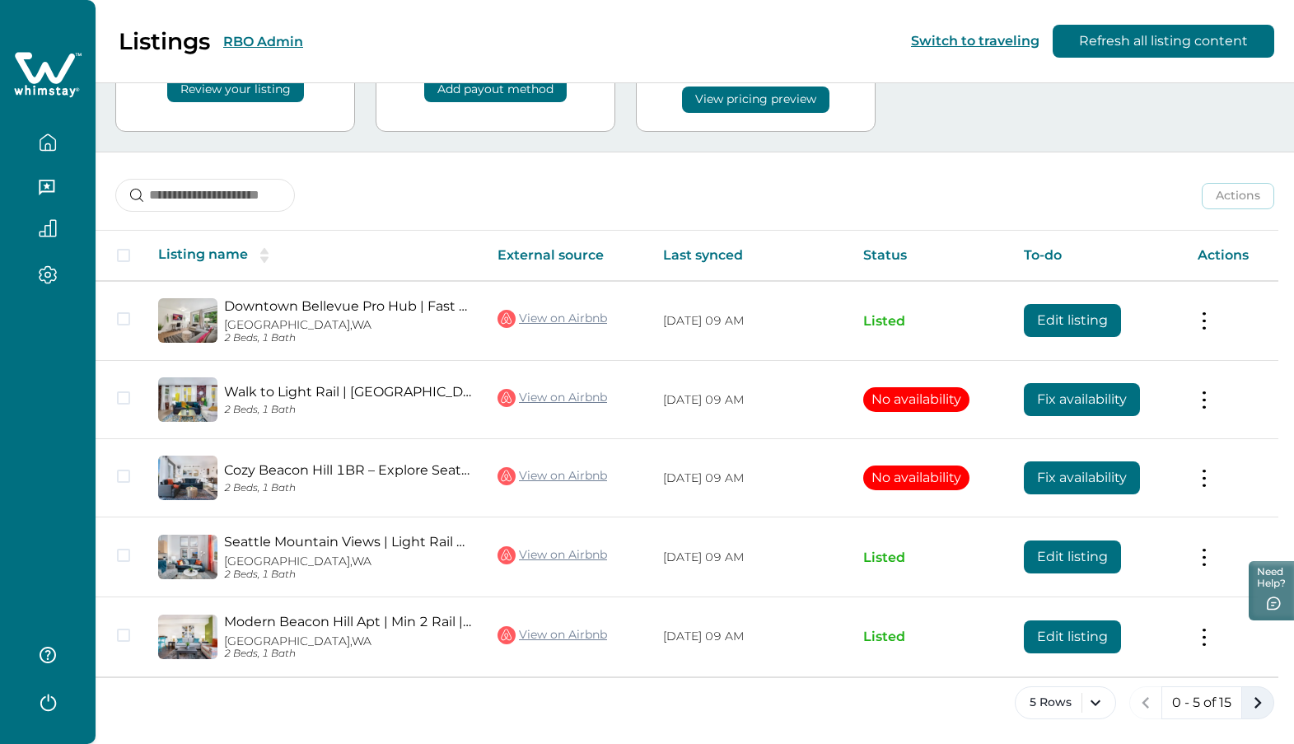 Image resolution: width=1294 pixels, height=744 pixels. What do you see at coordinates (1238, 196) in the screenshot?
I see `button: Actions` at bounding box center [1238, 196].